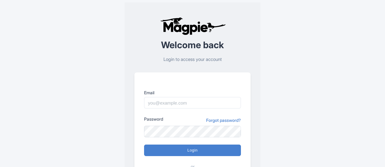 This screenshot has width=385, height=167. Describe the element at coordinates (193, 45) in the screenshot. I see `h2: Welcome back` at that location.